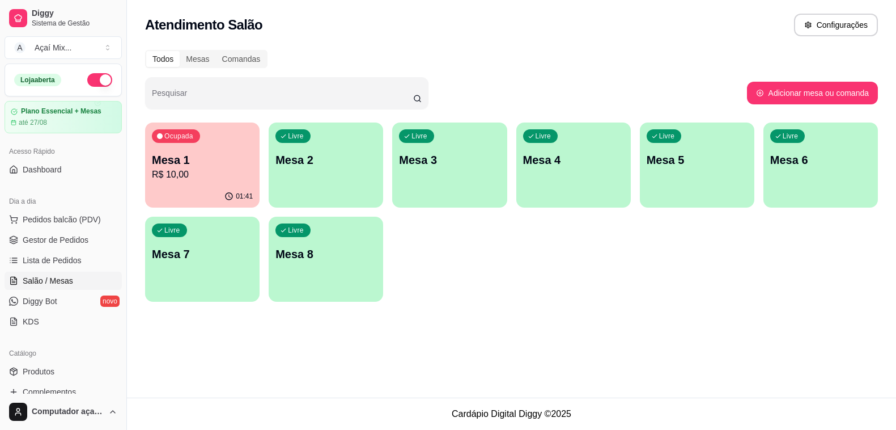 The height and width of the screenshot is (430, 896). Describe the element at coordinates (821, 160) in the screenshot. I see `p: Mesa 6` at that location.